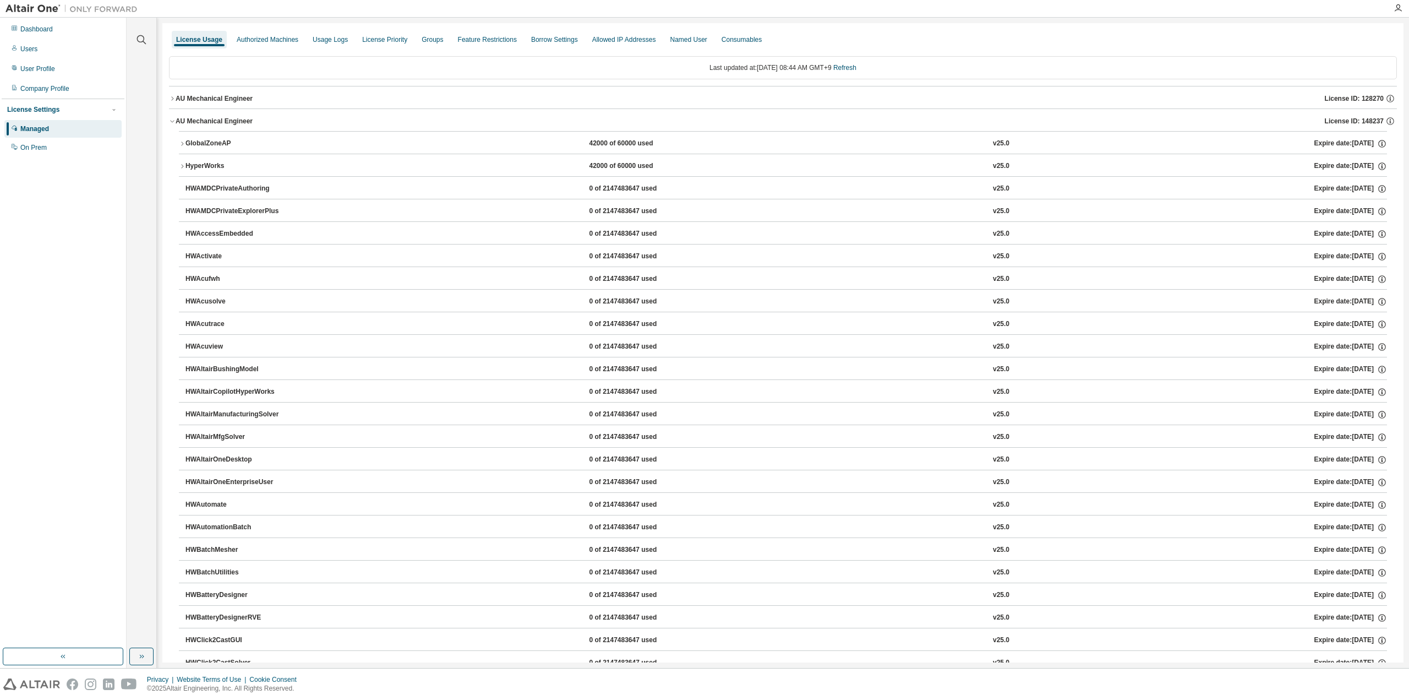  I want to click on div: Authorized Machines, so click(268, 40).